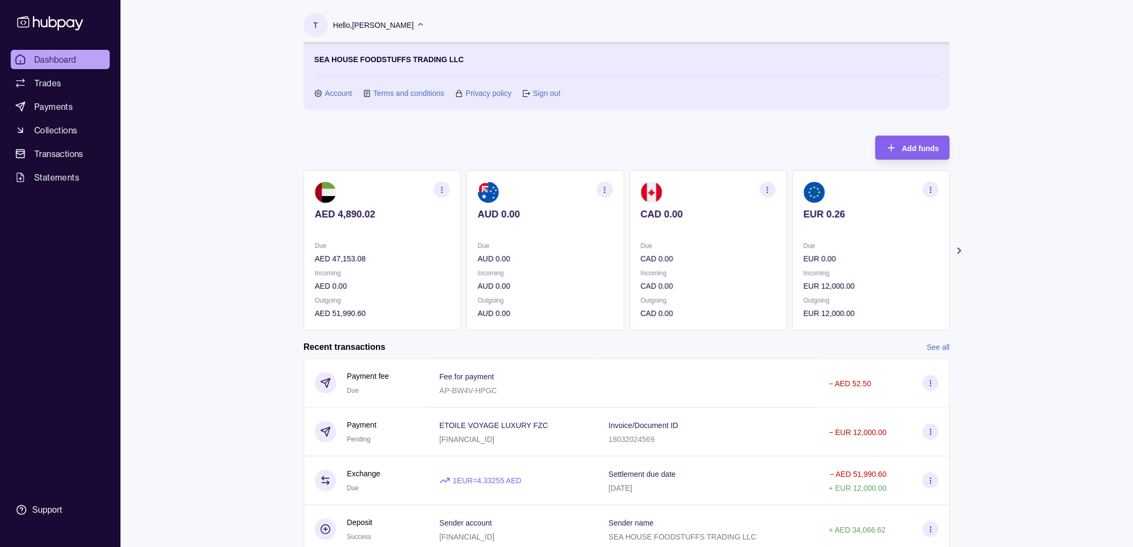 This screenshot has width=1133, height=547. What do you see at coordinates (632, 439) in the screenshot?
I see `p: 18032024569` at bounding box center [632, 439].